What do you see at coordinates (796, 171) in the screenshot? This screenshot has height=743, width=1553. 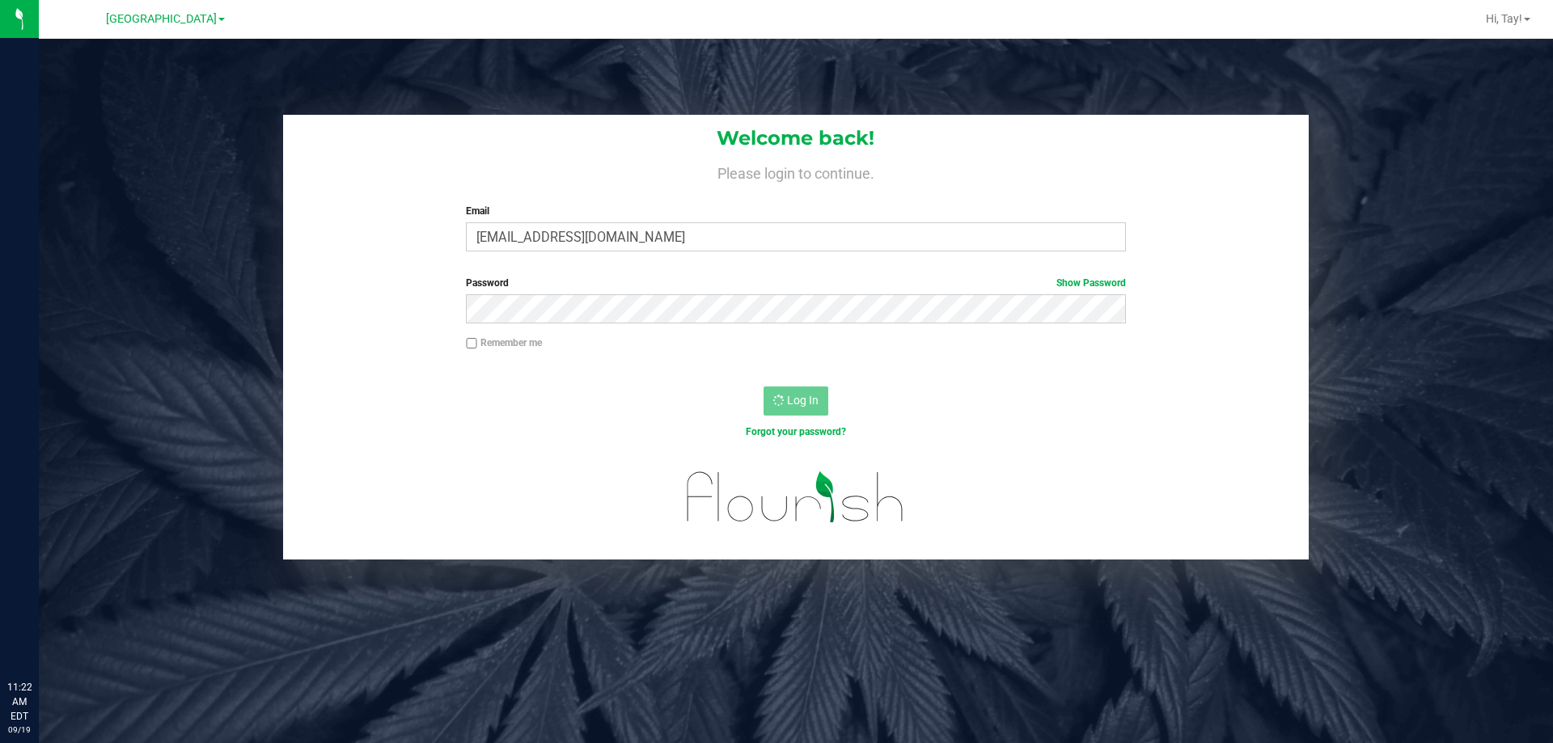 I see `h4: Please login to continue.` at bounding box center [796, 171].